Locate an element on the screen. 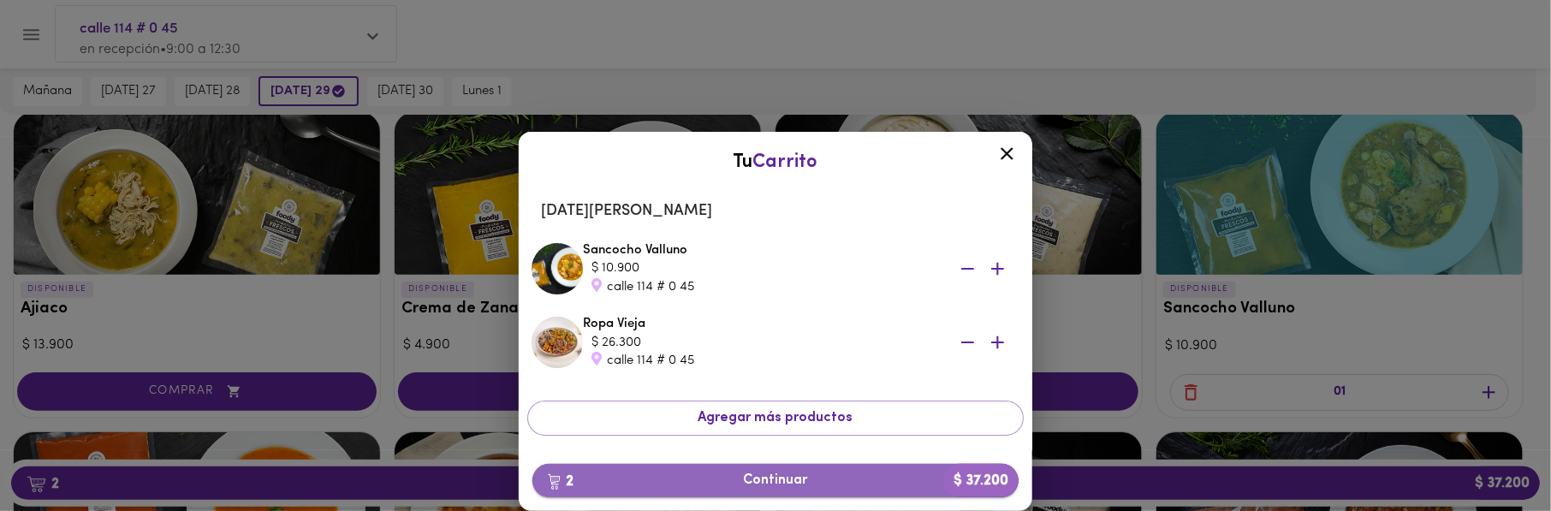  div: $ 10.900 is located at coordinates (762, 268).